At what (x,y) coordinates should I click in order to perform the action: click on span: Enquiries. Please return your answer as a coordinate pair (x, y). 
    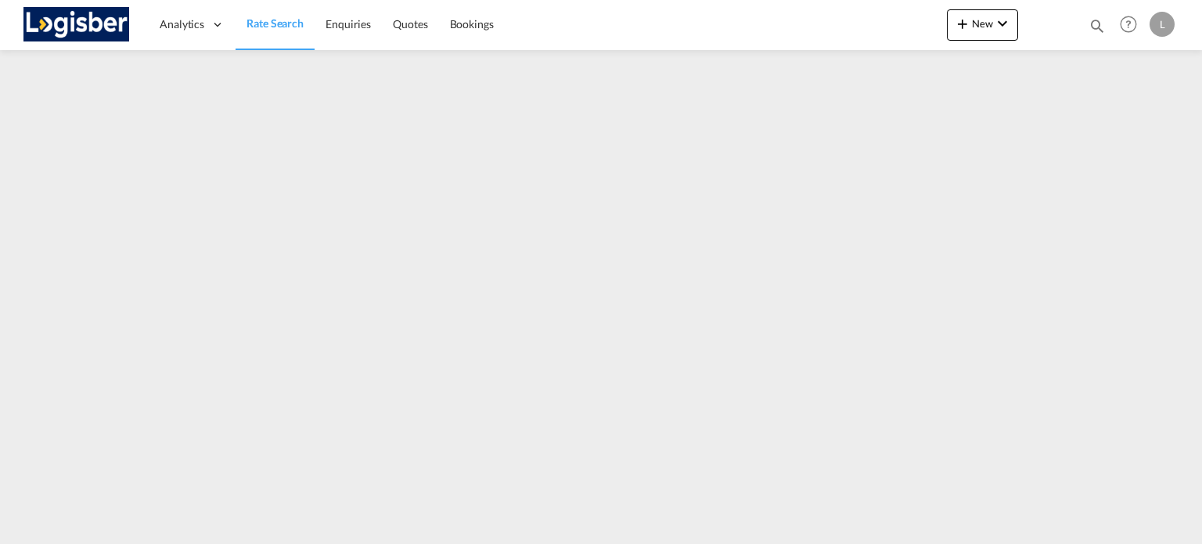
    Looking at the image, I should click on (348, 23).